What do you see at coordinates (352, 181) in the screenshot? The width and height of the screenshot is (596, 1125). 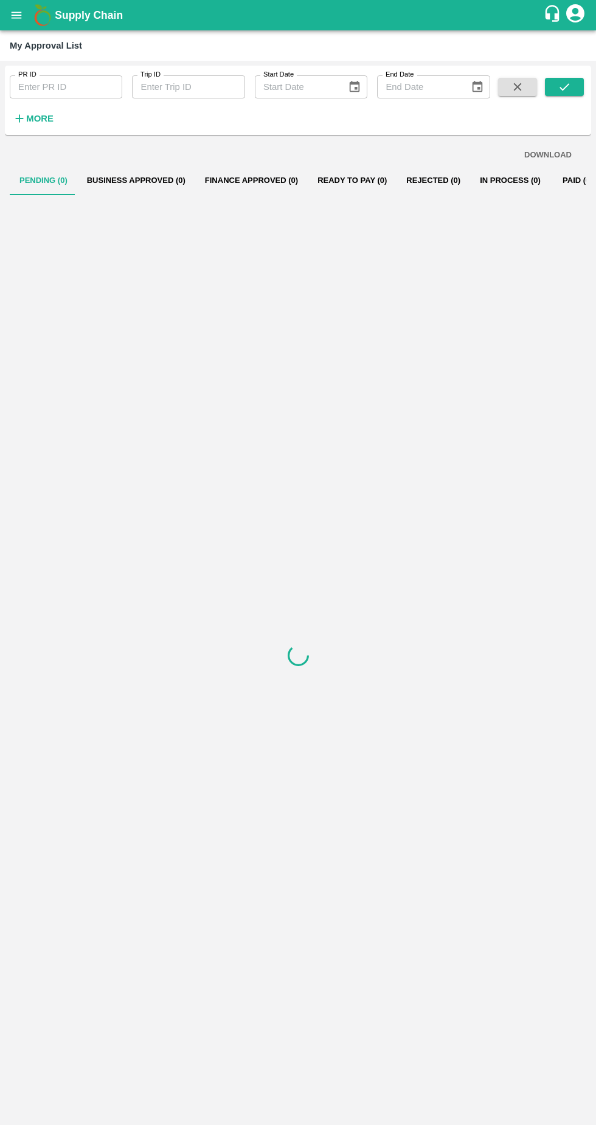 I see `button: Ready To Pay (0)` at bounding box center [352, 181].